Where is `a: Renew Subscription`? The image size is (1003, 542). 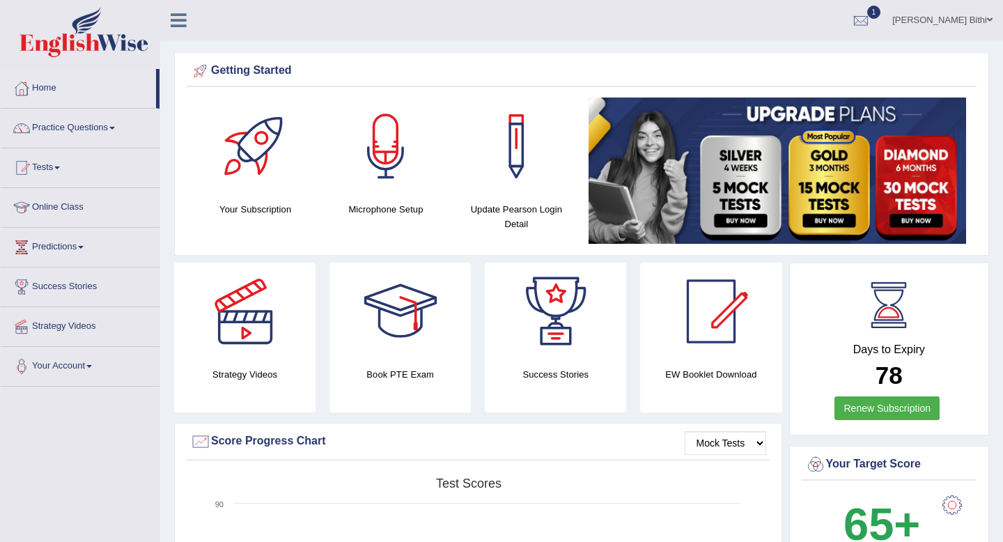
a: Renew Subscription is located at coordinates (886, 408).